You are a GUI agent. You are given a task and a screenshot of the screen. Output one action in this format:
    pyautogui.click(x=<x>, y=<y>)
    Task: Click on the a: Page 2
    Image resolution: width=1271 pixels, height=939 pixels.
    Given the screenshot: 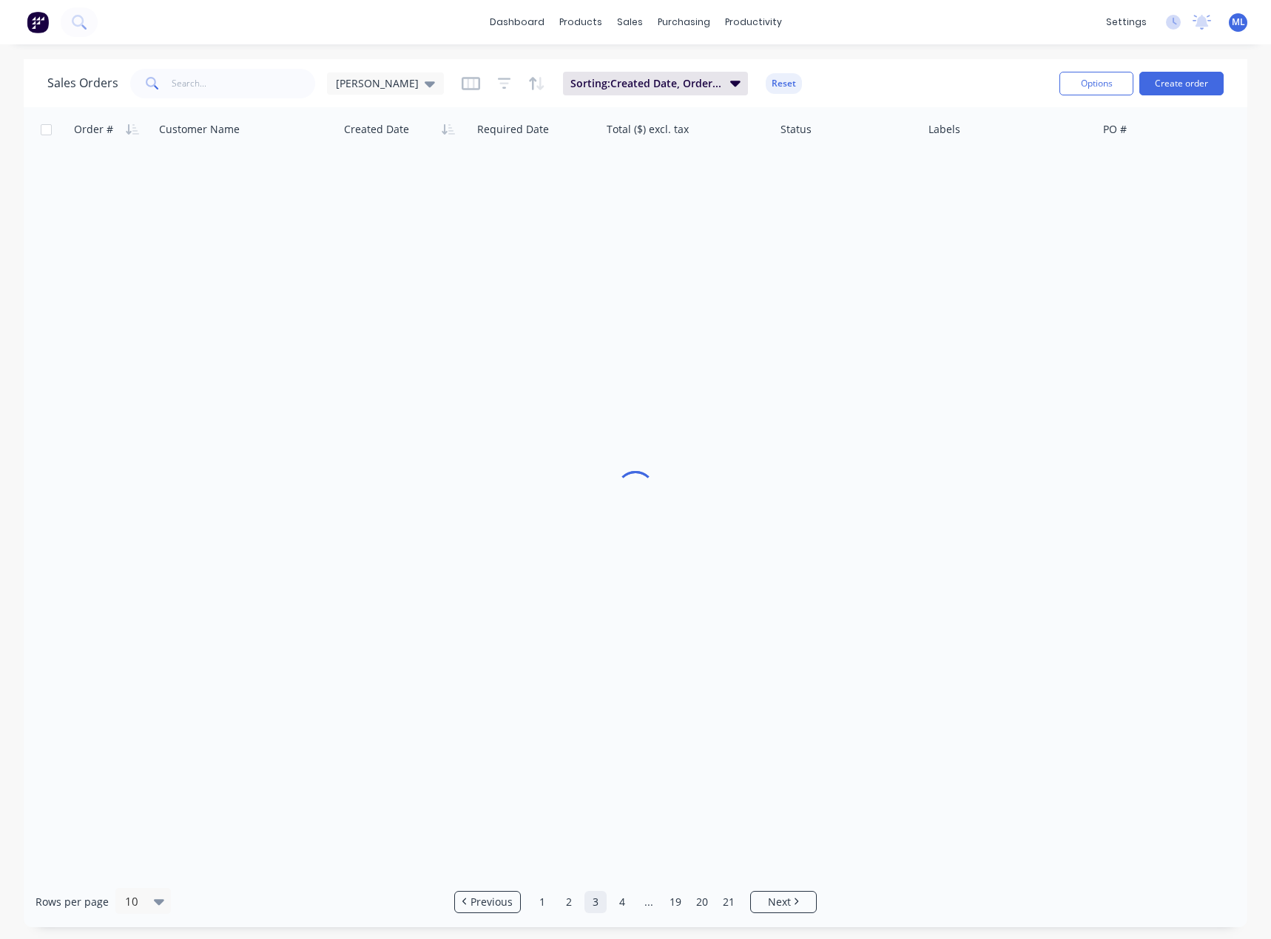 What is the action you would take?
    pyautogui.click(x=569, y=902)
    